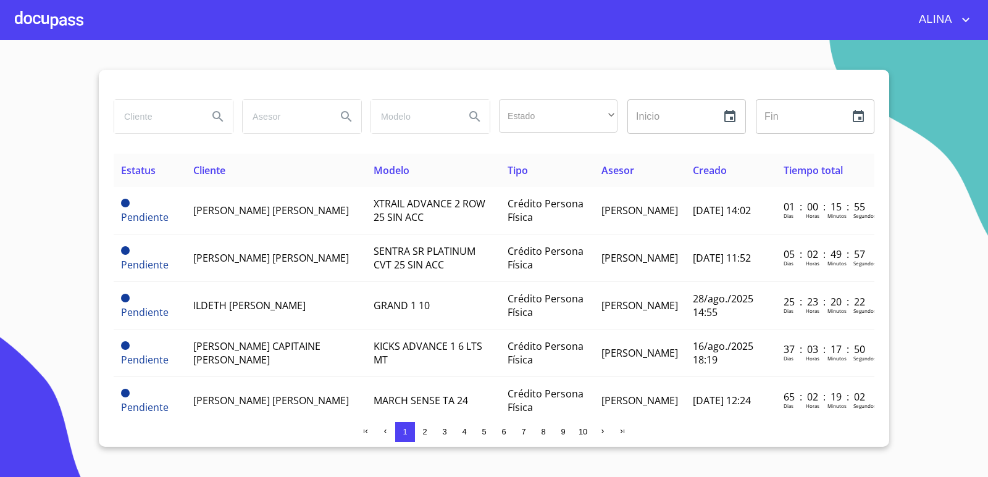 The width and height of the screenshot is (988, 477). What do you see at coordinates (710, 170) in the screenshot?
I see `span: Creado` at bounding box center [710, 170].